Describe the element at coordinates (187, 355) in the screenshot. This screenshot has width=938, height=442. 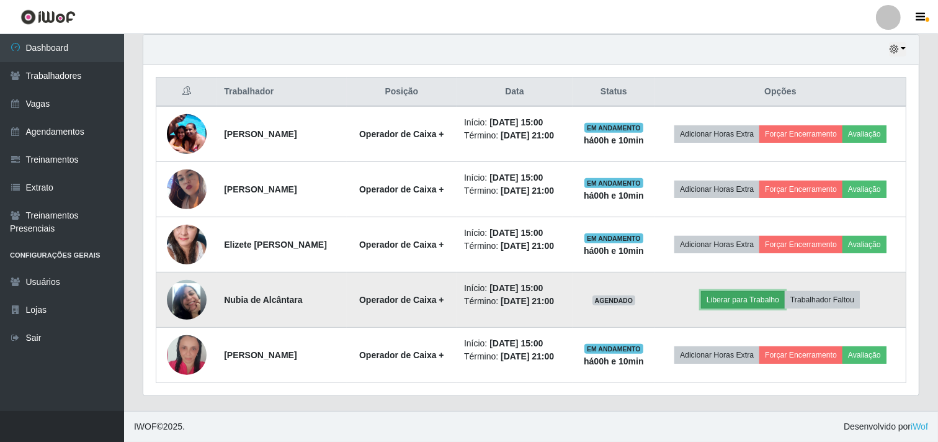
I see `img: 1745067643988.jpeg` at that location.